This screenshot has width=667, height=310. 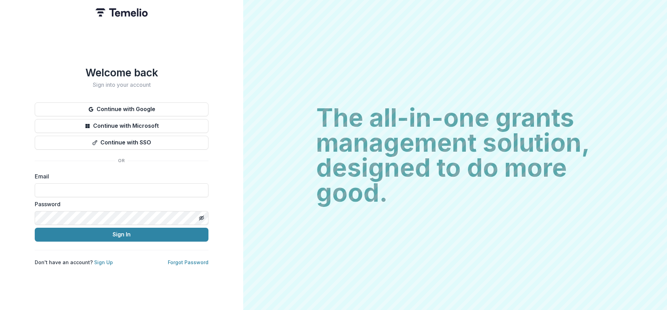 What do you see at coordinates (122, 235) in the screenshot?
I see `button: Sign In` at bounding box center [122, 235].